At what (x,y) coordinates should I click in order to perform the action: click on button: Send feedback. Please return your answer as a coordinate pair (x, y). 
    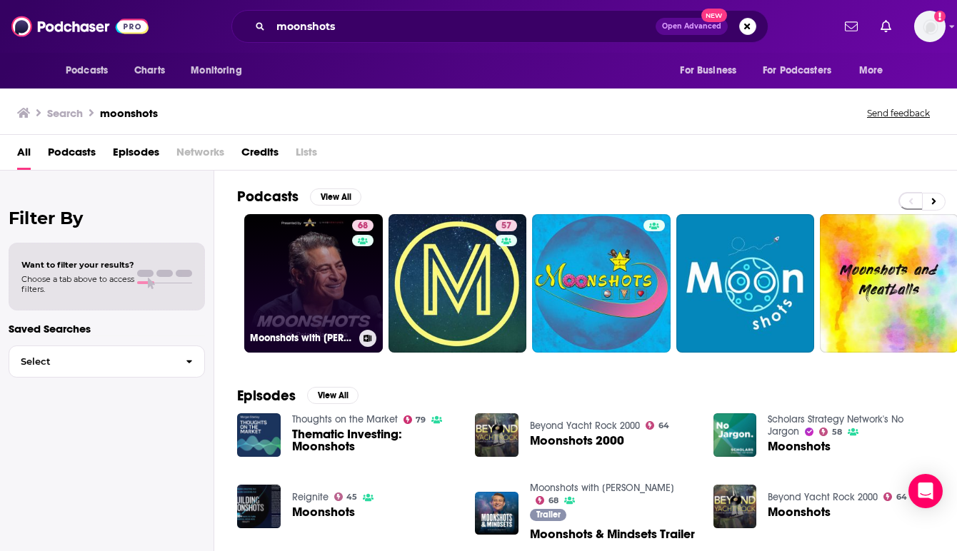
    Looking at the image, I should click on (899, 113).